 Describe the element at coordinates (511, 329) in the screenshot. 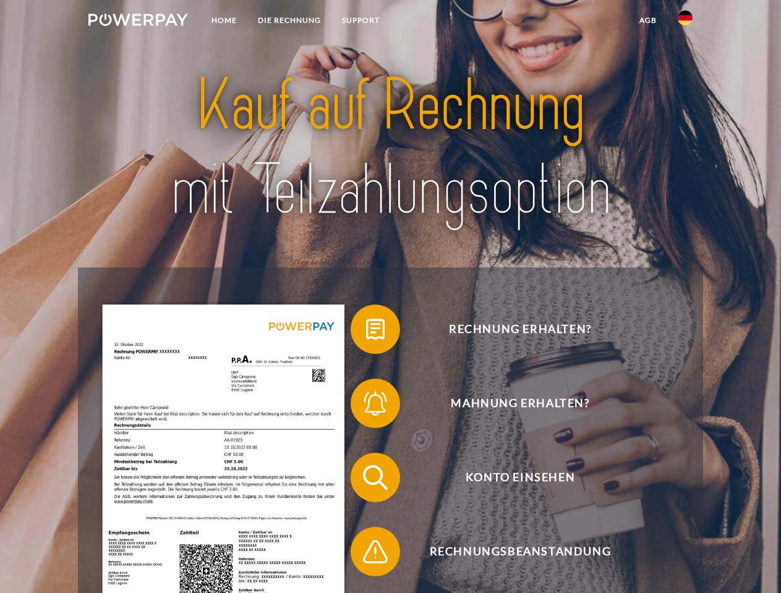

I see `a: Rechnung erhalten?` at that location.